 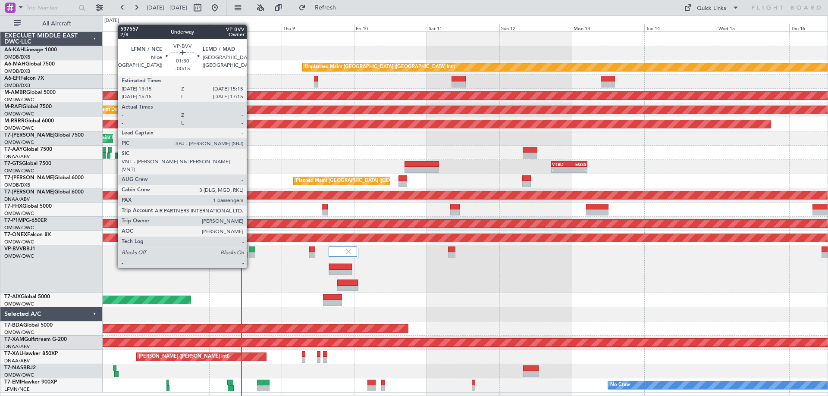 What do you see at coordinates (318, 28) in the screenshot?
I see `div: Thu 9` at bounding box center [318, 28].